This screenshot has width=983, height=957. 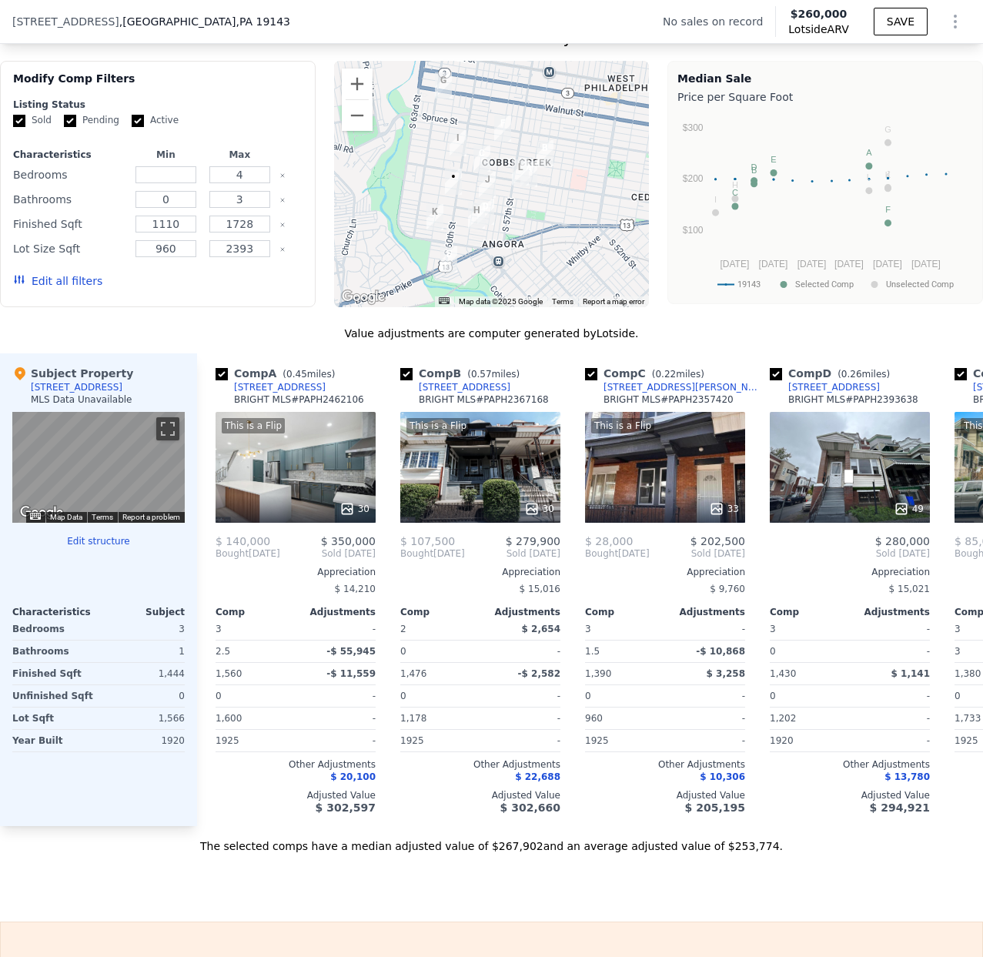 I want to click on span: 0.26, so click(x=852, y=374).